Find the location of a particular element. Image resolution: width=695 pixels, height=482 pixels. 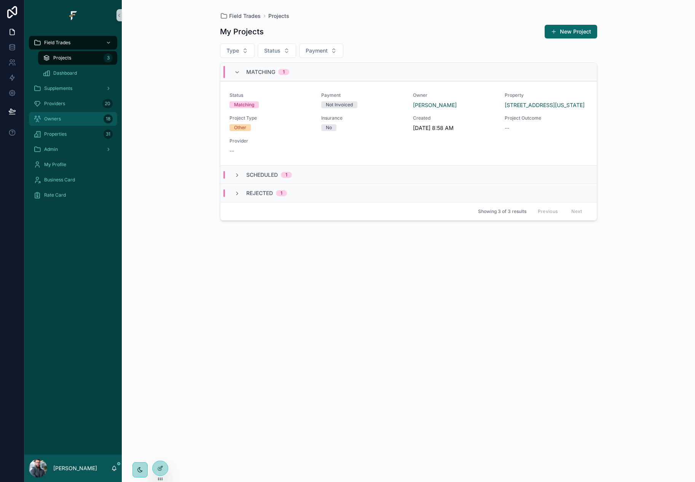

div: 18 is located at coordinates (108, 119).